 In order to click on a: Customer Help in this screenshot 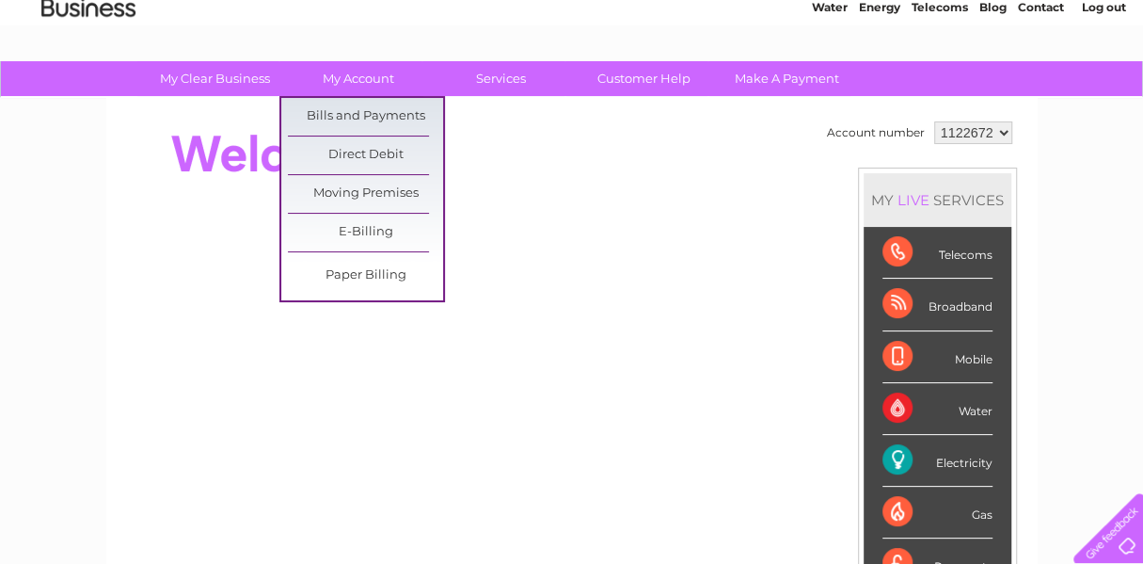, I will do `click(644, 78)`.